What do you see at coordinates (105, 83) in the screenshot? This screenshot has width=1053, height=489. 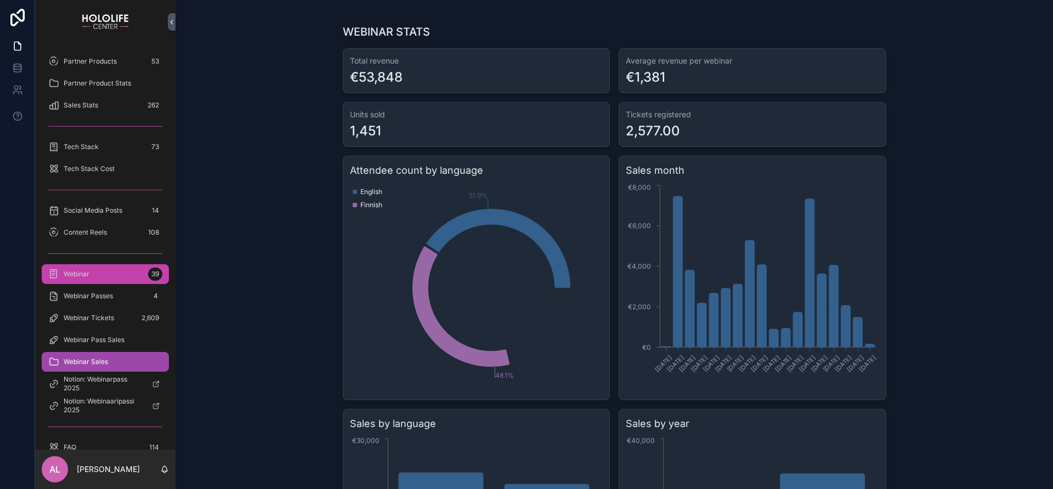 I see `a: Partner Product Stats` at bounding box center [105, 83].